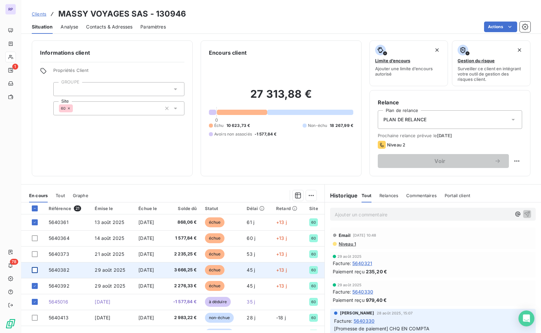  What do you see at coordinates (183, 238) in the screenshot?
I see `span: 1 577,84 €` at bounding box center [183, 238].